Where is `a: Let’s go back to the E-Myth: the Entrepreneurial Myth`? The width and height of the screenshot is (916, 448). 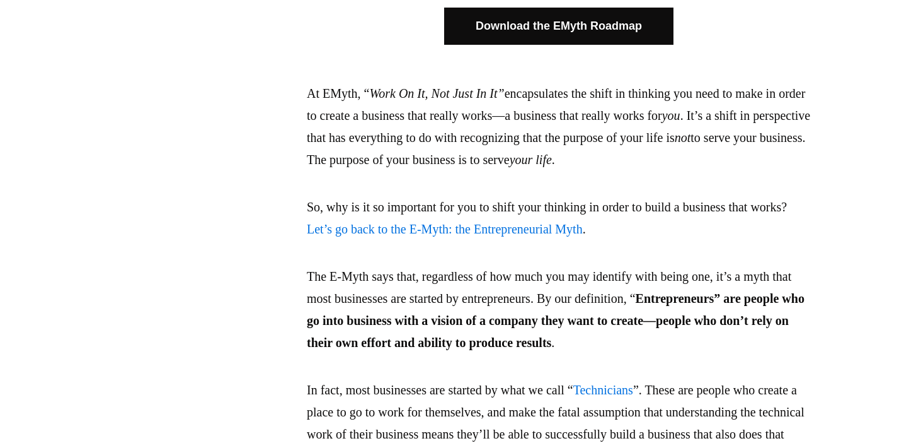 a: Let’s go back to the E-Myth: the Entrepreneurial Myth is located at coordinates (445, 229).